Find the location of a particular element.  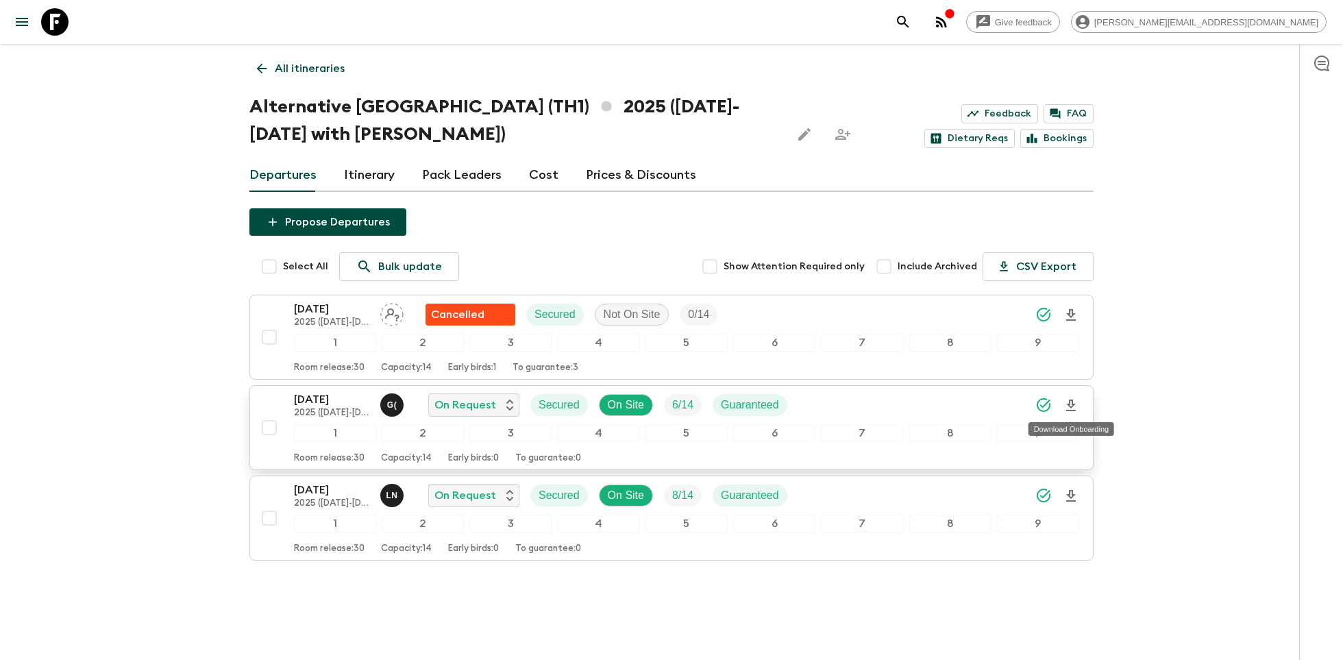

p: 8 / 14 is located at coordinates (683, 496).